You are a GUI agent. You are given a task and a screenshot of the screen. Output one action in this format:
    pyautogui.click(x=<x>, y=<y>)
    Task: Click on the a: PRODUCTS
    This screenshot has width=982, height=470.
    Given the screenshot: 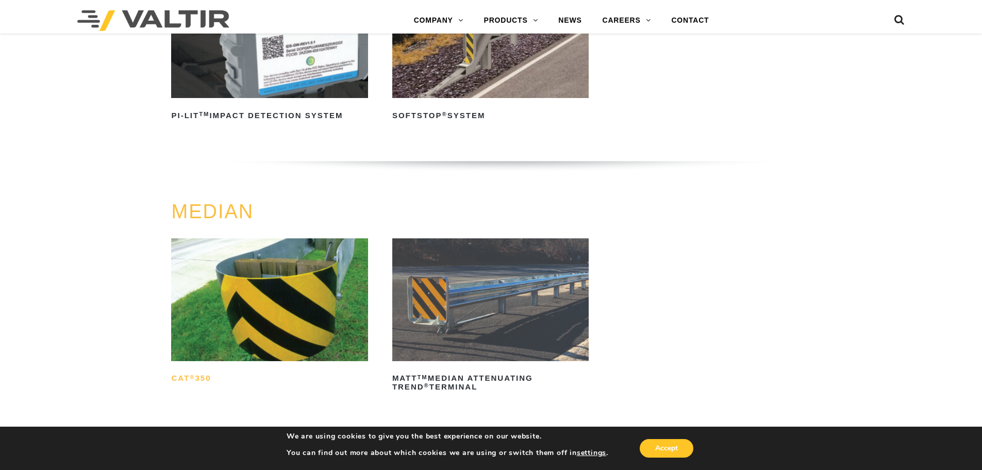 What is the action you would take?
    pyautogui.click(x=511, y=21)
    